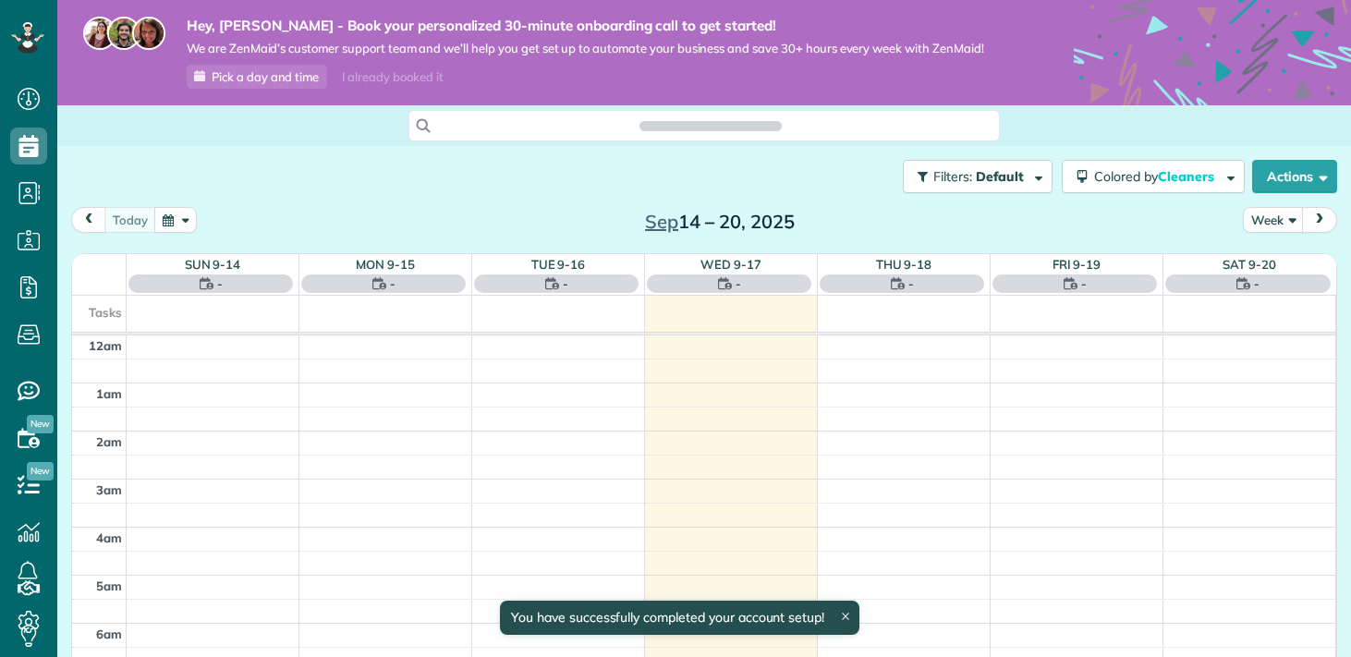 The height and width of the screenshot is (657, 1351). Describe the element at coordinates (213, 264) in the screenshot. I see `a: Sun 9-14` at that location.